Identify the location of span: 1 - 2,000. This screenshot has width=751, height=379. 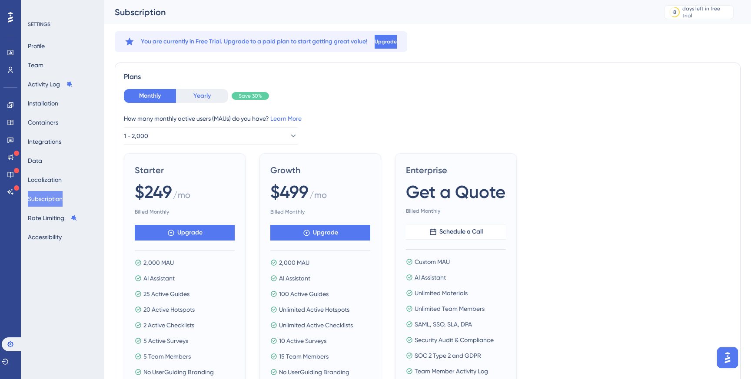
(136, 136).